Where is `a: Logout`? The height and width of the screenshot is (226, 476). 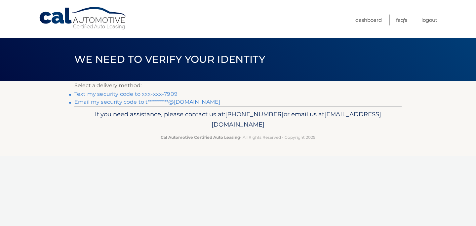
a: Logout is located at coordinates (429, 20).